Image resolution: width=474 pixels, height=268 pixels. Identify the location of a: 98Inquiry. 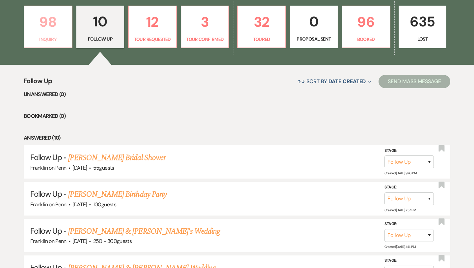
(48, 27).